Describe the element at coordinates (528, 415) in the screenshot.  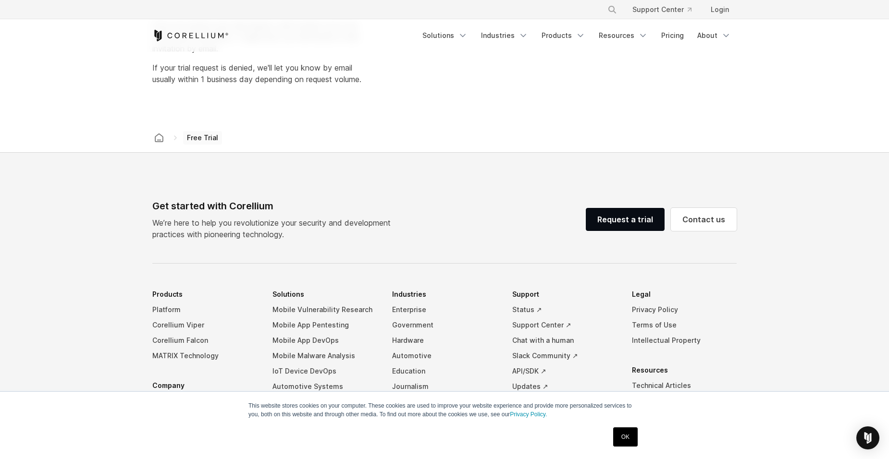
I see `a: Privacy Policy.` at that location.